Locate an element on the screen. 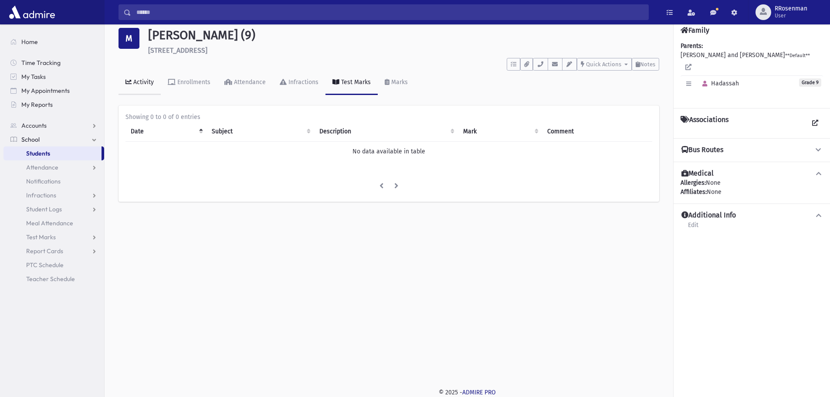 The height and width of the screenshot is (397, 830). div: Marks is located at coordinates (399, 82).